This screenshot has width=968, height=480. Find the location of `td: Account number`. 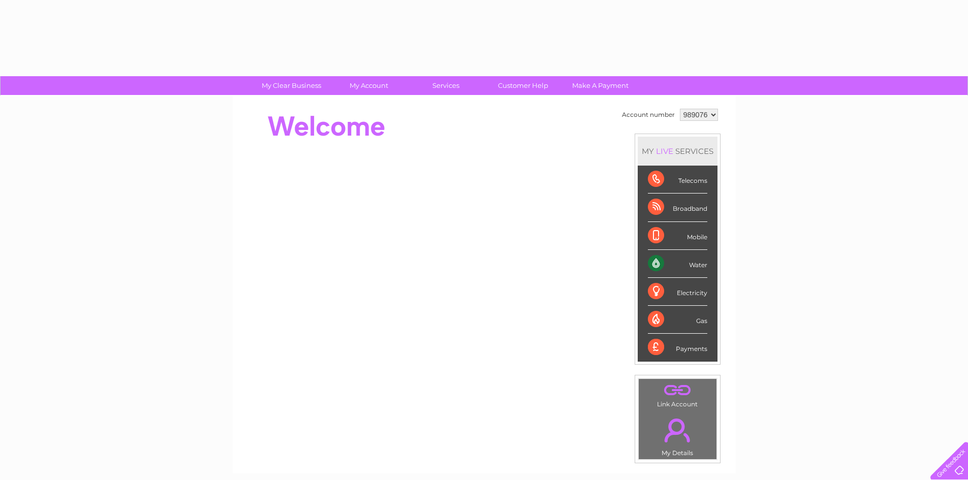

td: Account number is located at coordinates (649, 115).